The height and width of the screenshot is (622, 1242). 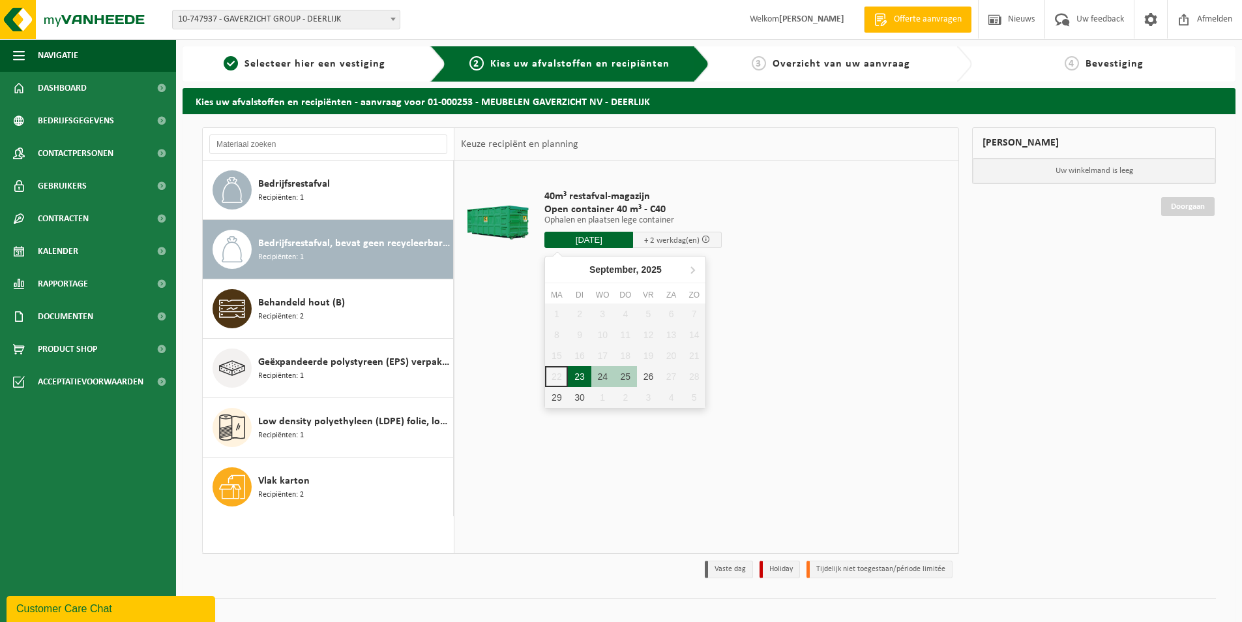 What do you see at coordinates (328, 368) in the screenshot?
I see `button: Geëxpandeerde polystyreen (EPS) verpakking (< 1 m² per stuk), recycleerbaar Recipiënten: 1` at bounding box center [328, 368].